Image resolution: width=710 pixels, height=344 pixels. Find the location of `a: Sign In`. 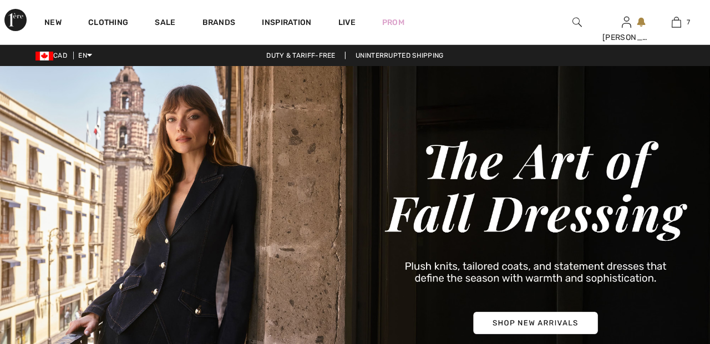

a: Sign In is located at coordinates (626, 22).